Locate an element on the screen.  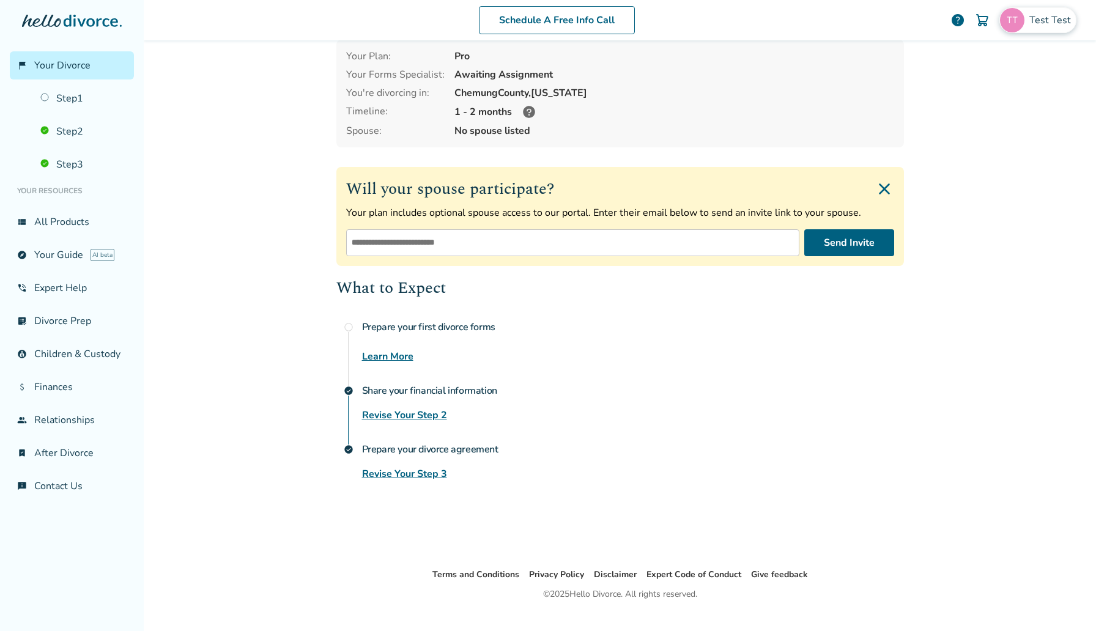
span: group is located at coordinates (22, 420).